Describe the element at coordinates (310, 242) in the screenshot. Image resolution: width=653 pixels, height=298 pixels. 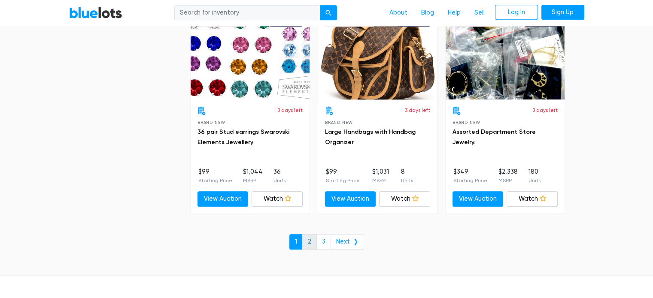
I see `a: 2` at that location.